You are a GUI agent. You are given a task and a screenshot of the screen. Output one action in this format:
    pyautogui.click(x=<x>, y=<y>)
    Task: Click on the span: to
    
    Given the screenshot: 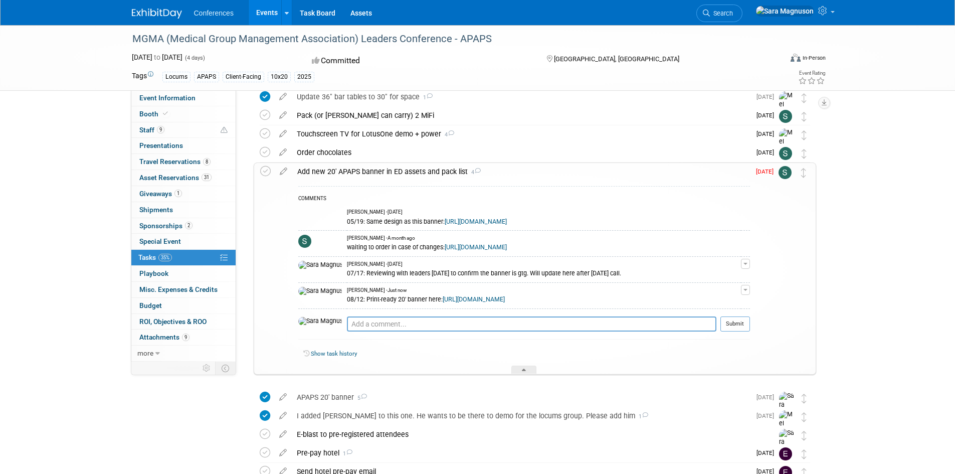 What is the action you would take?
    pyautogui.click(x=157, y=57)
    